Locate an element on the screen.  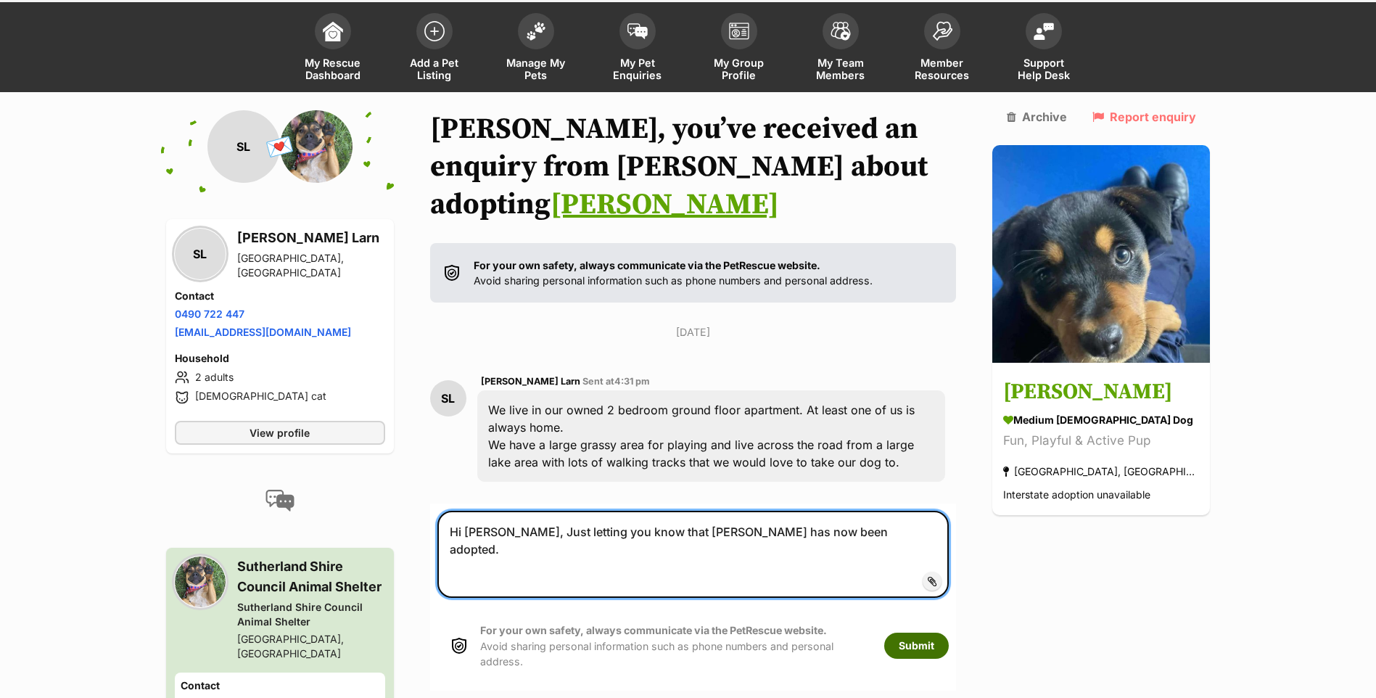
img: team-members-icon-5396bd8760b3fe7c0b43da4ab00e1e3bb1a5d9ba89233759b79545d2d3fc5d0d.svg is located at coordinates (841, 31).